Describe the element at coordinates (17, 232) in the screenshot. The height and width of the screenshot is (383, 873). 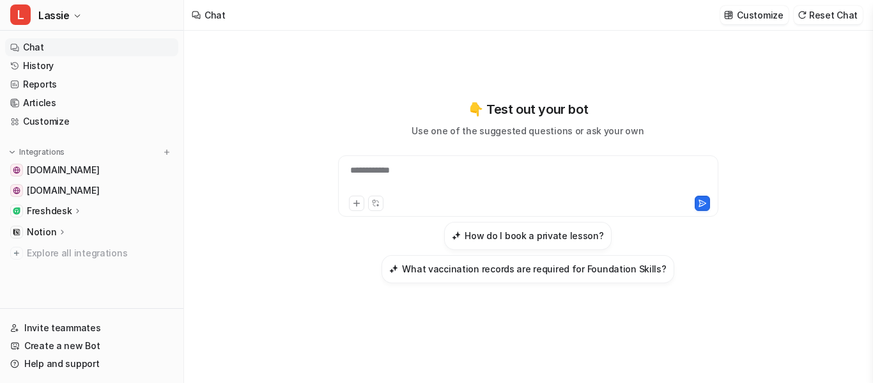
I see `img: Notion` at that location.